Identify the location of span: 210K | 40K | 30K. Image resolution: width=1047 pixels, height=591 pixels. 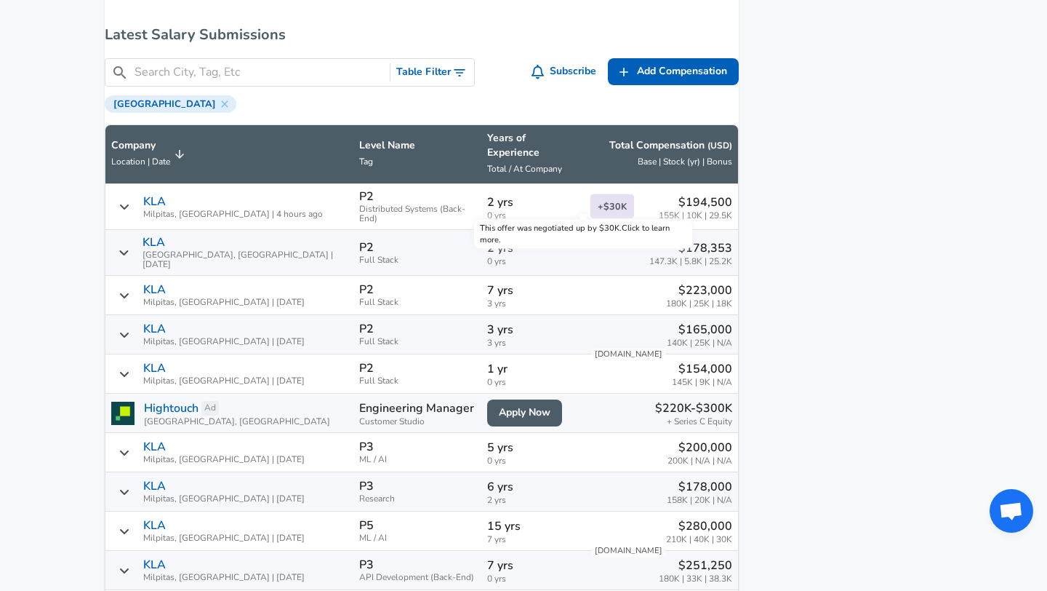
(699, 539).